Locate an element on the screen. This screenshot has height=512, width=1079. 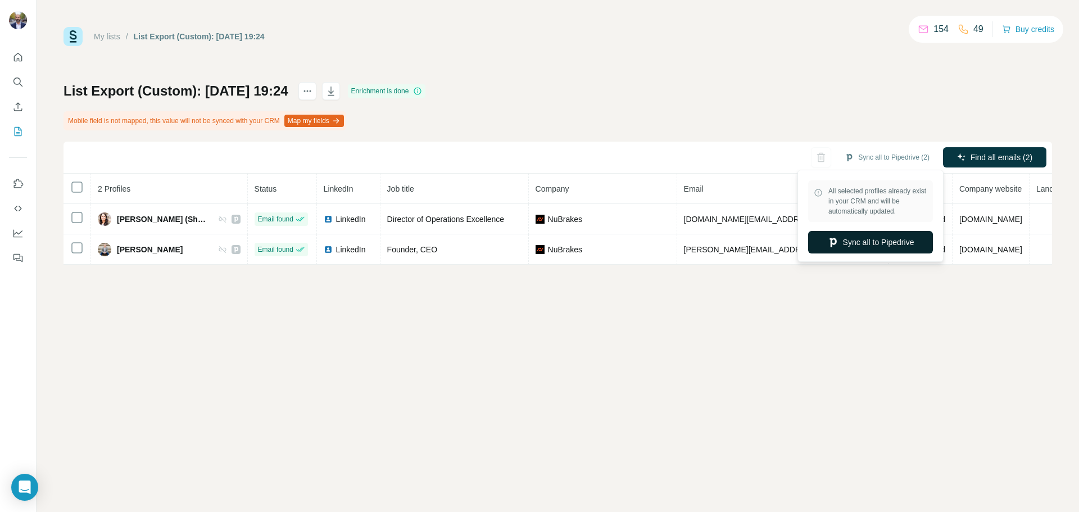
button: actions is located at coordinates (307, 91).